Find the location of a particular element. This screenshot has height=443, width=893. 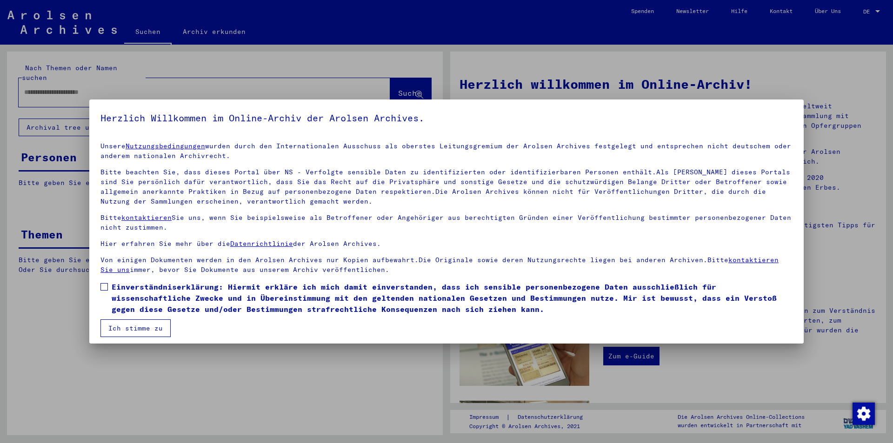

h5: Herzlich Willkommen im Online-Archiv der Arolsen Archives. is located at coordinates (447, 118).